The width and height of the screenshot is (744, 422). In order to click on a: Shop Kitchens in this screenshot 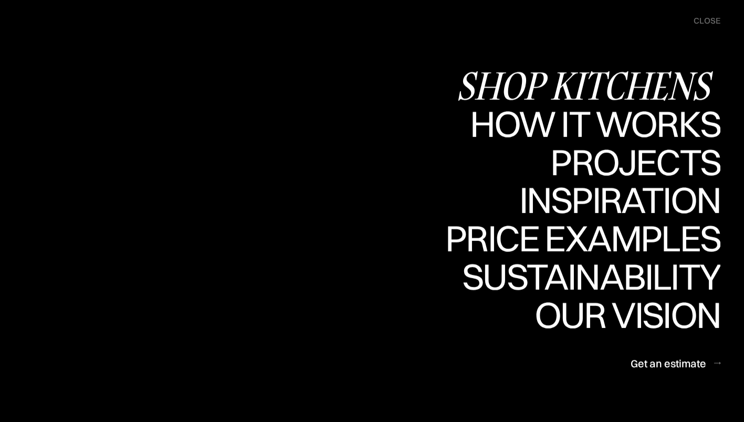, I will do `click(588, 86)`.